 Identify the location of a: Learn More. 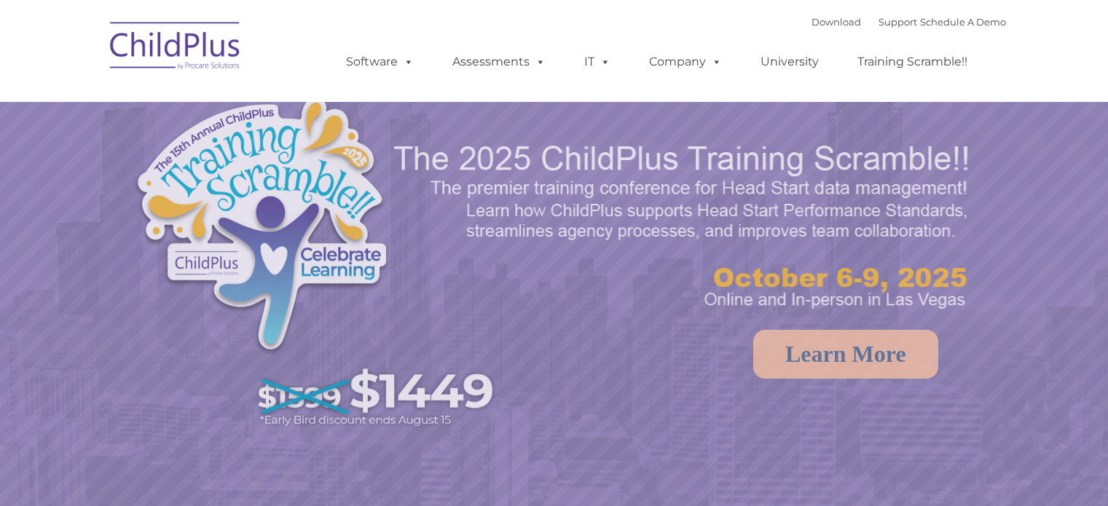
(846, 354).